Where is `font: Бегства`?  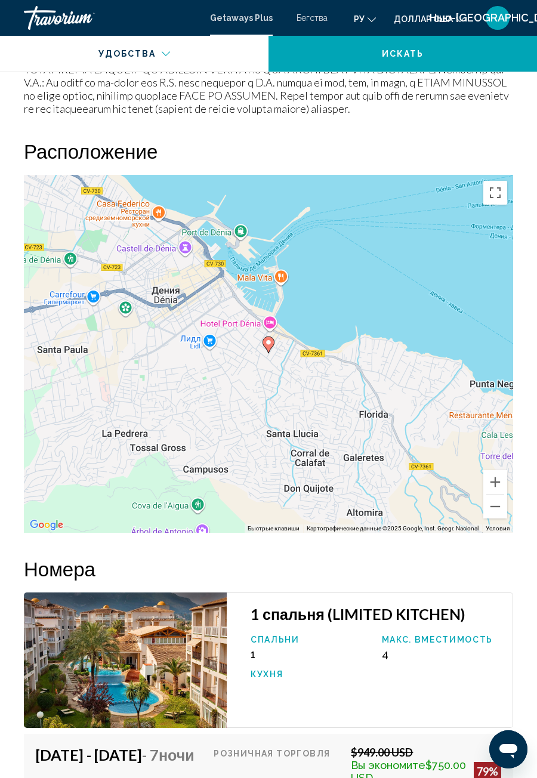
font: Бегства is located at coordinates (312, 18).